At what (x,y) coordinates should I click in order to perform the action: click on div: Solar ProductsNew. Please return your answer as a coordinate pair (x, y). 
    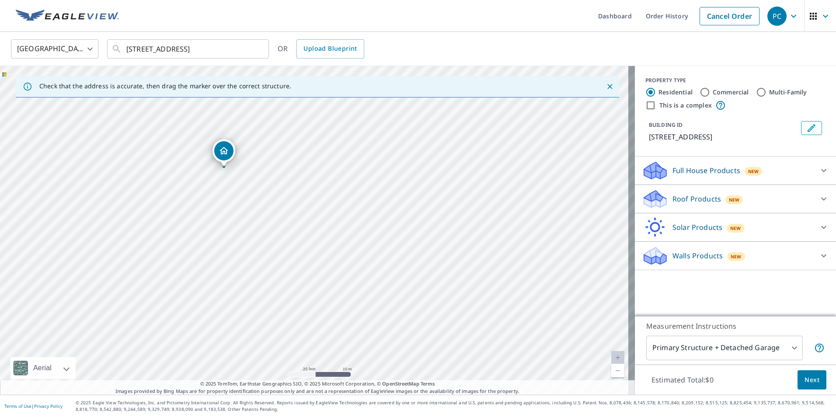
    Looking at the image, I should click on (736, 227).